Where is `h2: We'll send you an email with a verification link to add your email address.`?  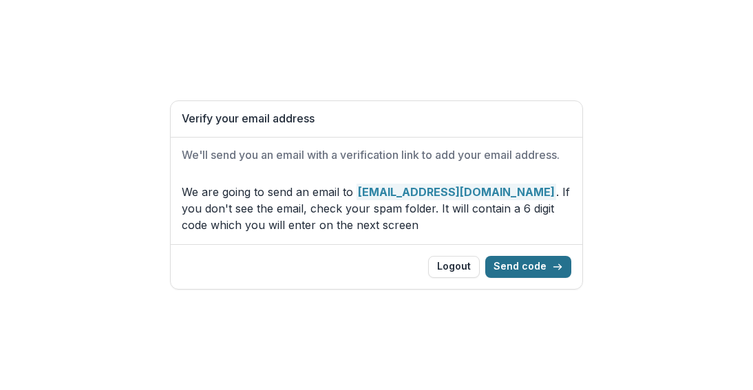 h2: We'll send you an email with a verification link to add your email address. is located at coordinates (377, 155).